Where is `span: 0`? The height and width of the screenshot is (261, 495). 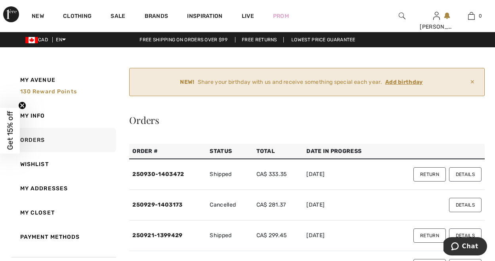 span: 0 is located at coordinates (481, 16).